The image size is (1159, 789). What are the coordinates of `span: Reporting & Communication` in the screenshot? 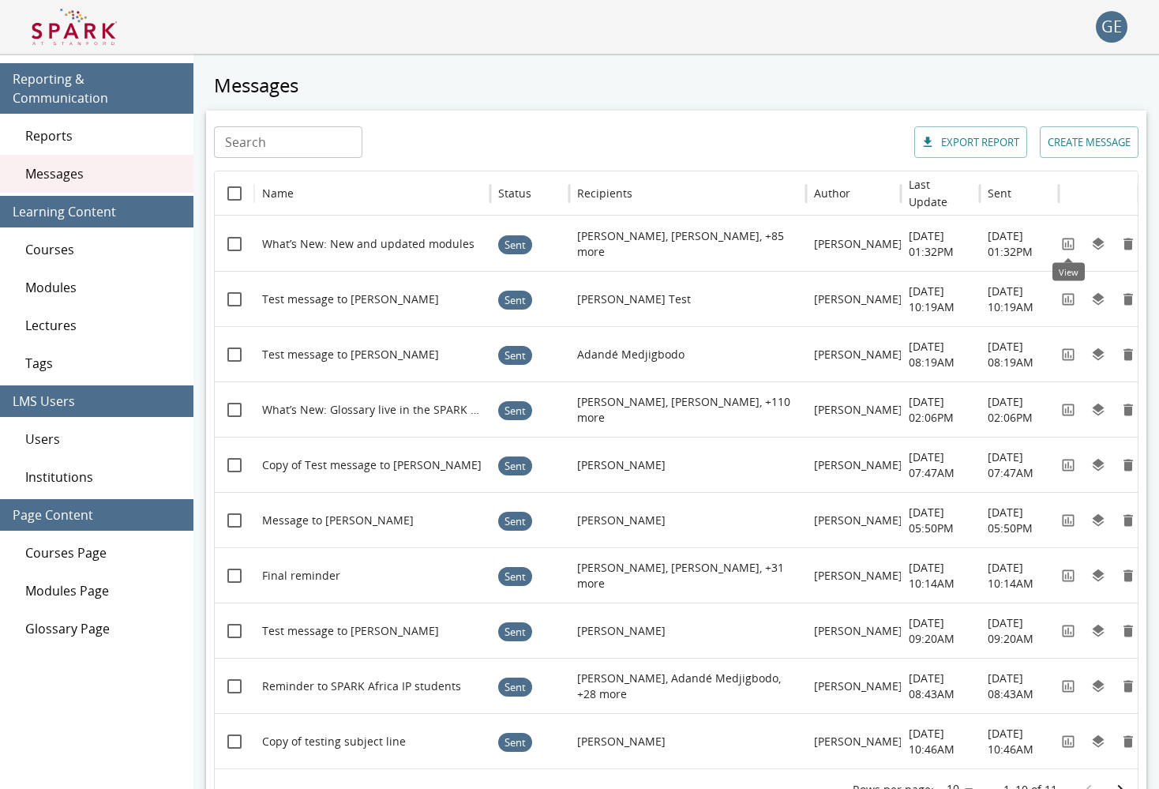 It's located at (96, 88).